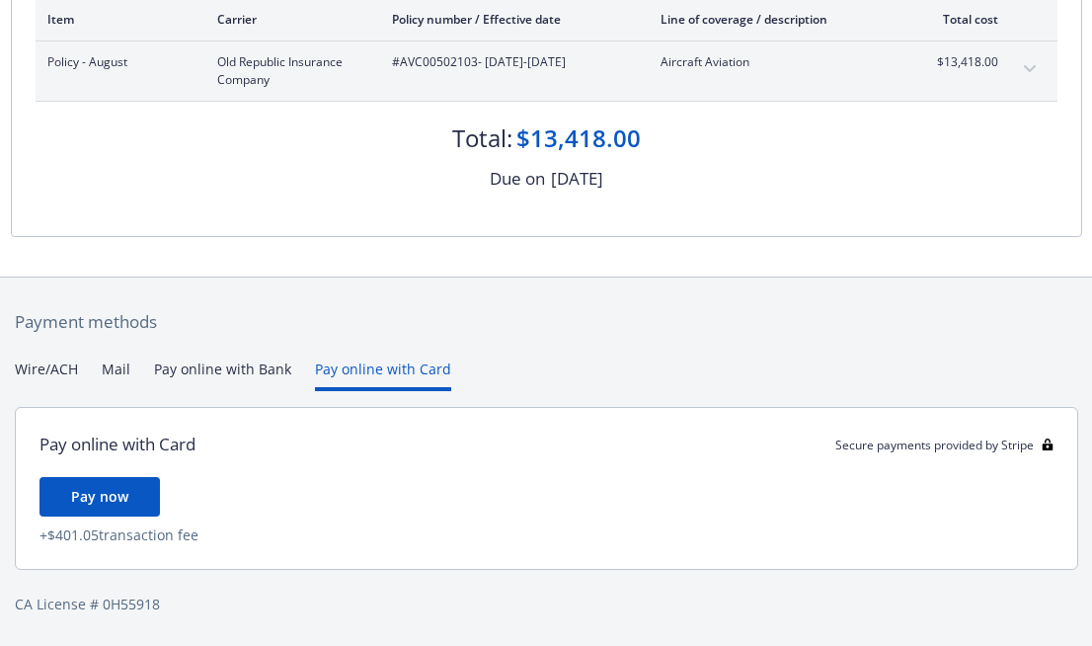 The width and height of the screenshot is (1092, 646). Describe the element at coordinates (117, 19) in the screenshot. I see `div: Item` at that location.